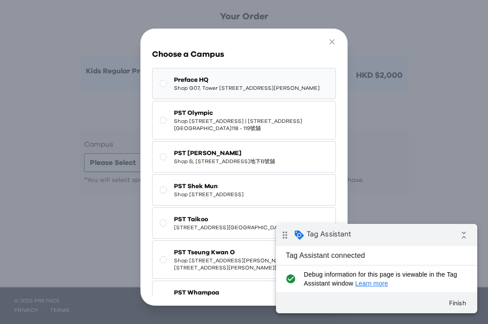  What do you see at coordinates (251, 293) in the screenshot?
I see `span: PST Whampoa` at bounding box center [251, 293].